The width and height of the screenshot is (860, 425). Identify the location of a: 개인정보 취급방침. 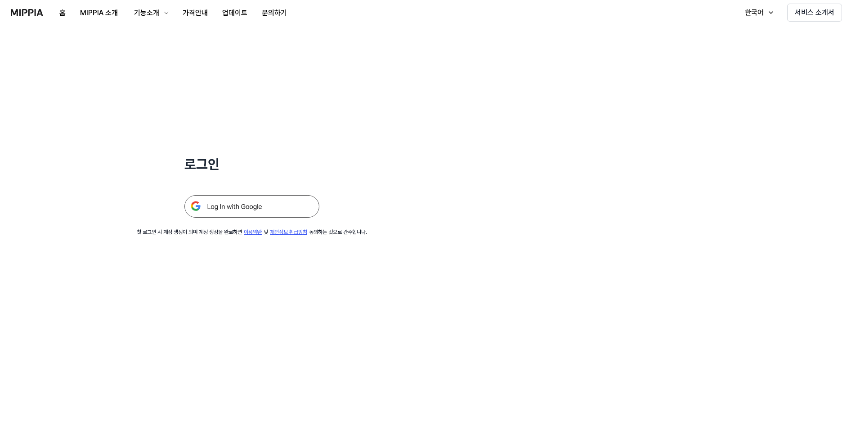
(288, 232).